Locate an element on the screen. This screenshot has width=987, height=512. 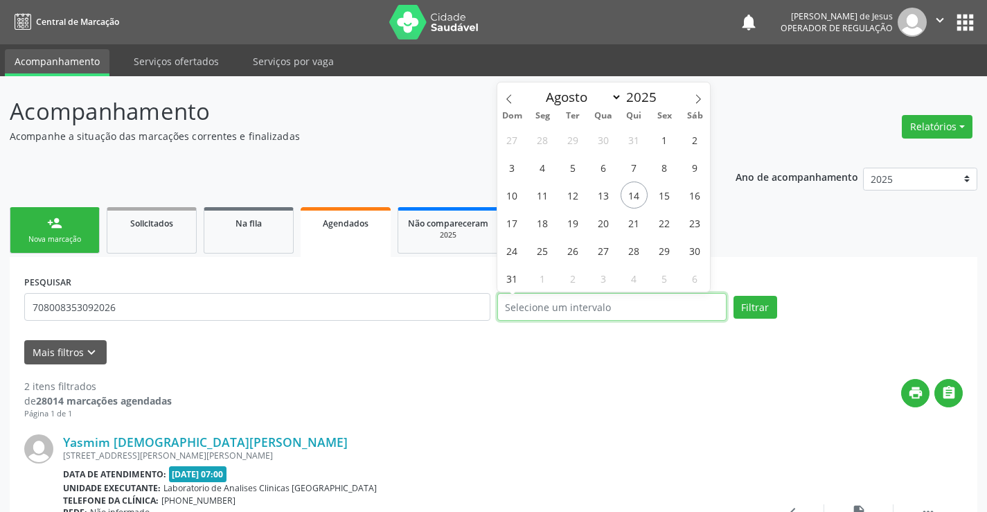
span: Agosto 4, 2025 is located at coordinates (542, 167).